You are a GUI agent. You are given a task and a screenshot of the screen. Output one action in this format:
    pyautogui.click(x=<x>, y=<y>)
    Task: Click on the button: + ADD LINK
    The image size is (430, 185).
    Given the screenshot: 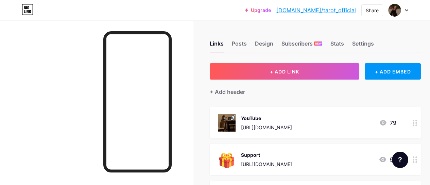 What is the action you would take?
    pyautogui.click(x=284, y=71)
    